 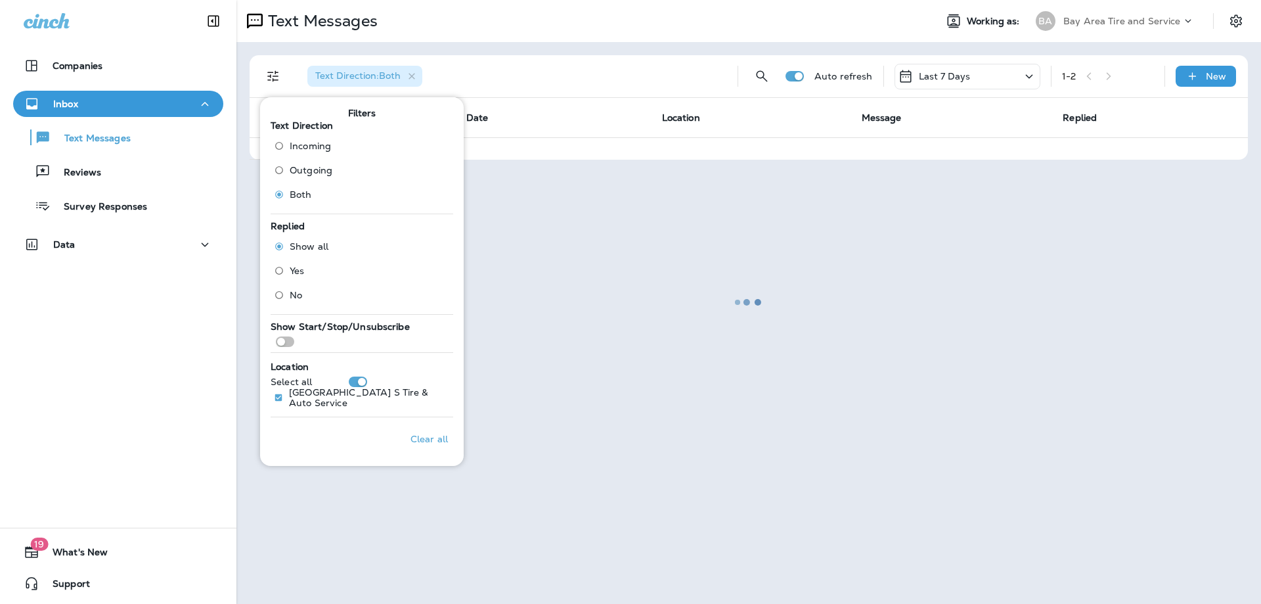 I want to click on span: No, so click(x=296, y=295).